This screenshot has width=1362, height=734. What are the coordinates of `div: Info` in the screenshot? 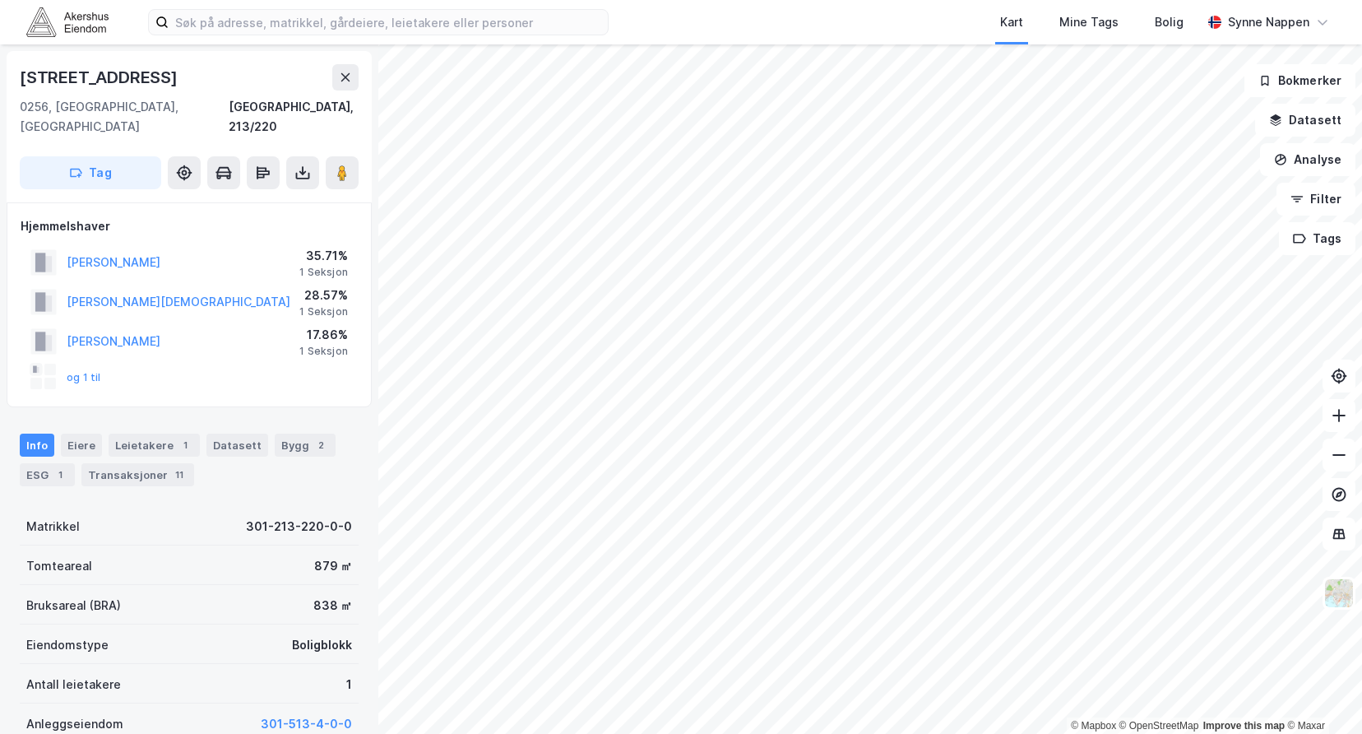 It's located at (37, 445).